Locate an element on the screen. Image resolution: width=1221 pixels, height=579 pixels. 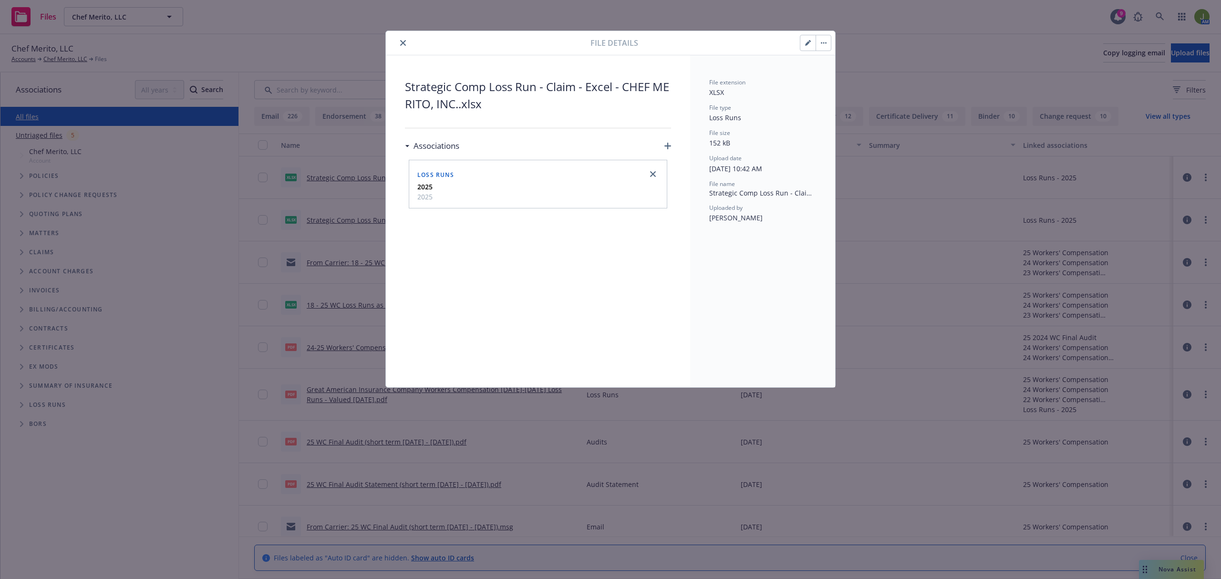
span: Uploaded by is located at coordinates (726, 207).